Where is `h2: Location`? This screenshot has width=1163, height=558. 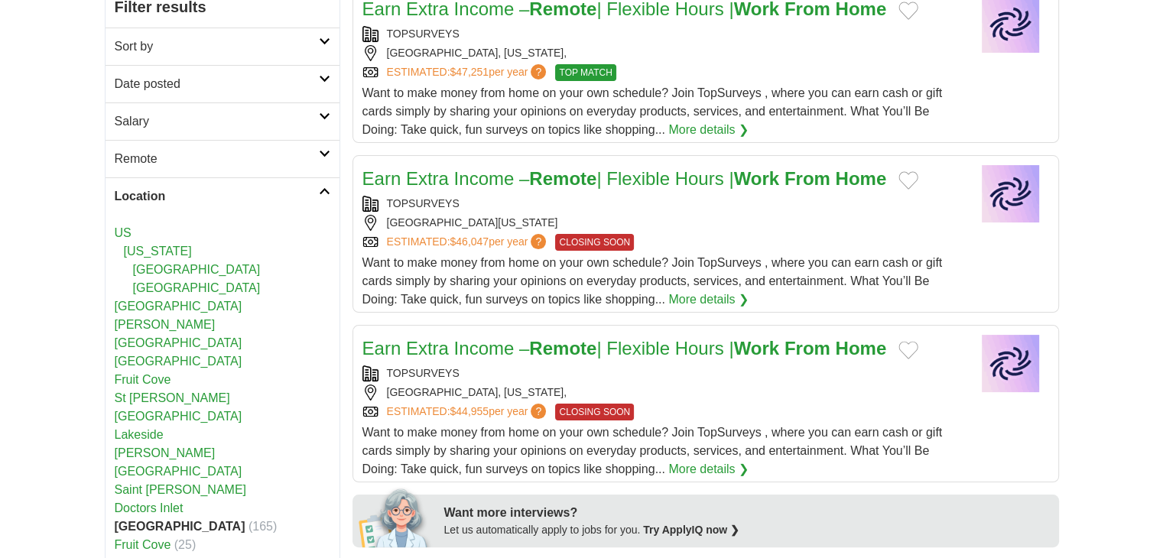
h2: Location is located at coordinates (216, 197).